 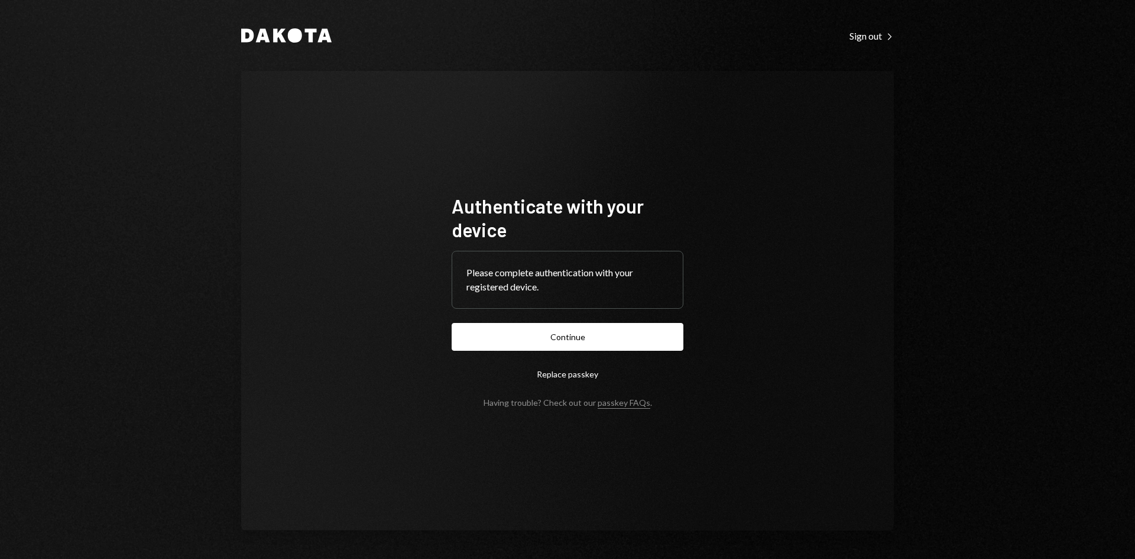 I want to click on button: Continue, so click(x=568, y=336).